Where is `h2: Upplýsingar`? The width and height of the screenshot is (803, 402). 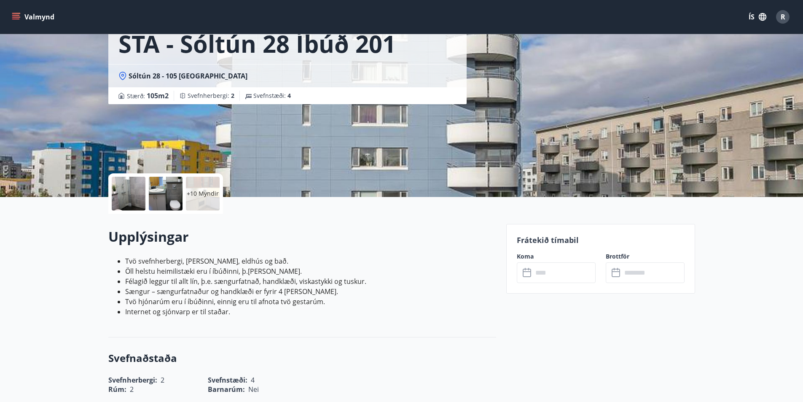 h2: Upplýsingar is located at coordinates (302, 236).